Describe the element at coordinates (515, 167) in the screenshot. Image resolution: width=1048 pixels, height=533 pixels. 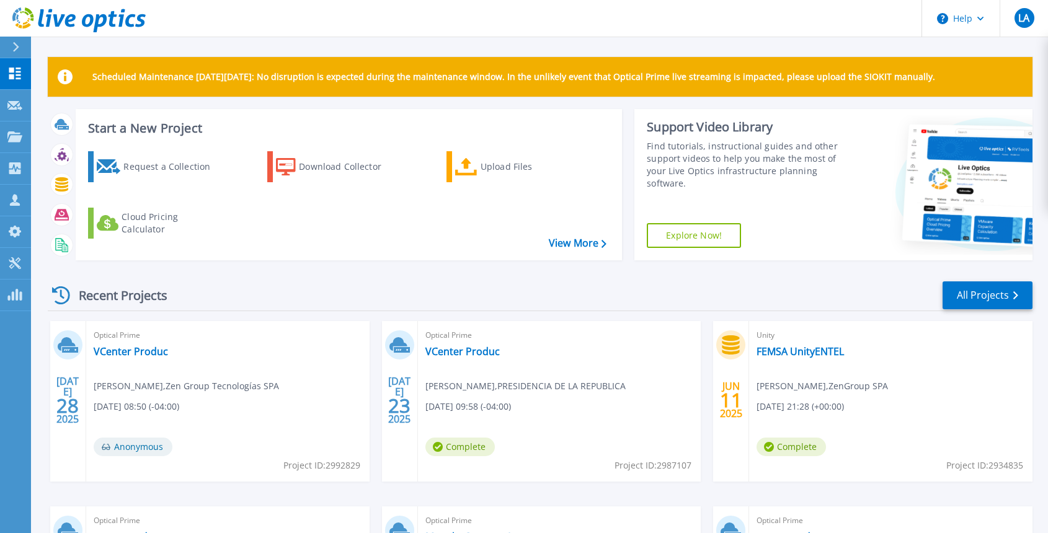
I see `a: Upload Files` at that location.